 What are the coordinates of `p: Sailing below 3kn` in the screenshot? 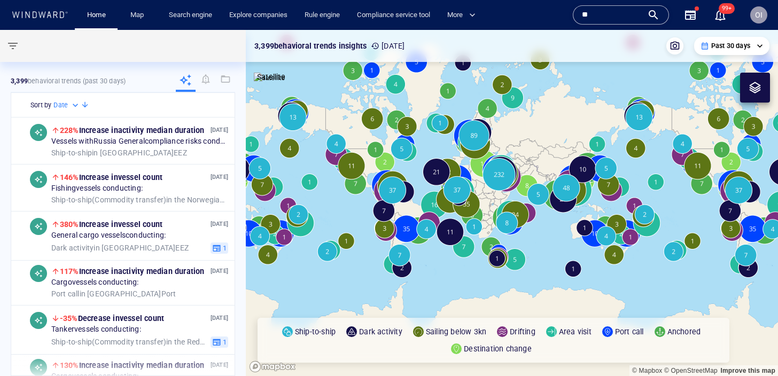 It's located at (456, 332).